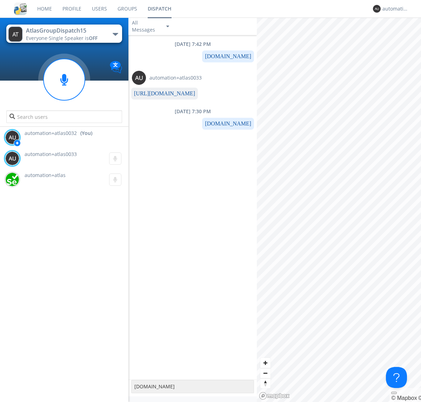  Describe the element at coordinates (146, 26) in the screenshot. I see `div: All Messages` at that location.